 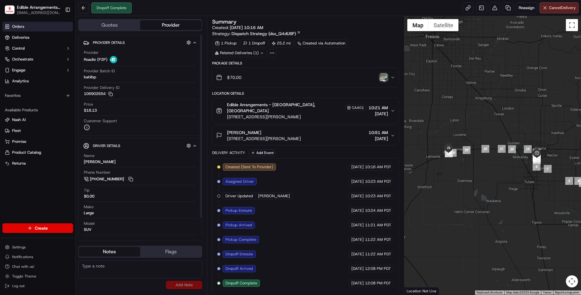 What do you see at coordinates (537, 158) in the screenshot?
I see `div: 16` at bounding box center [537, 158].